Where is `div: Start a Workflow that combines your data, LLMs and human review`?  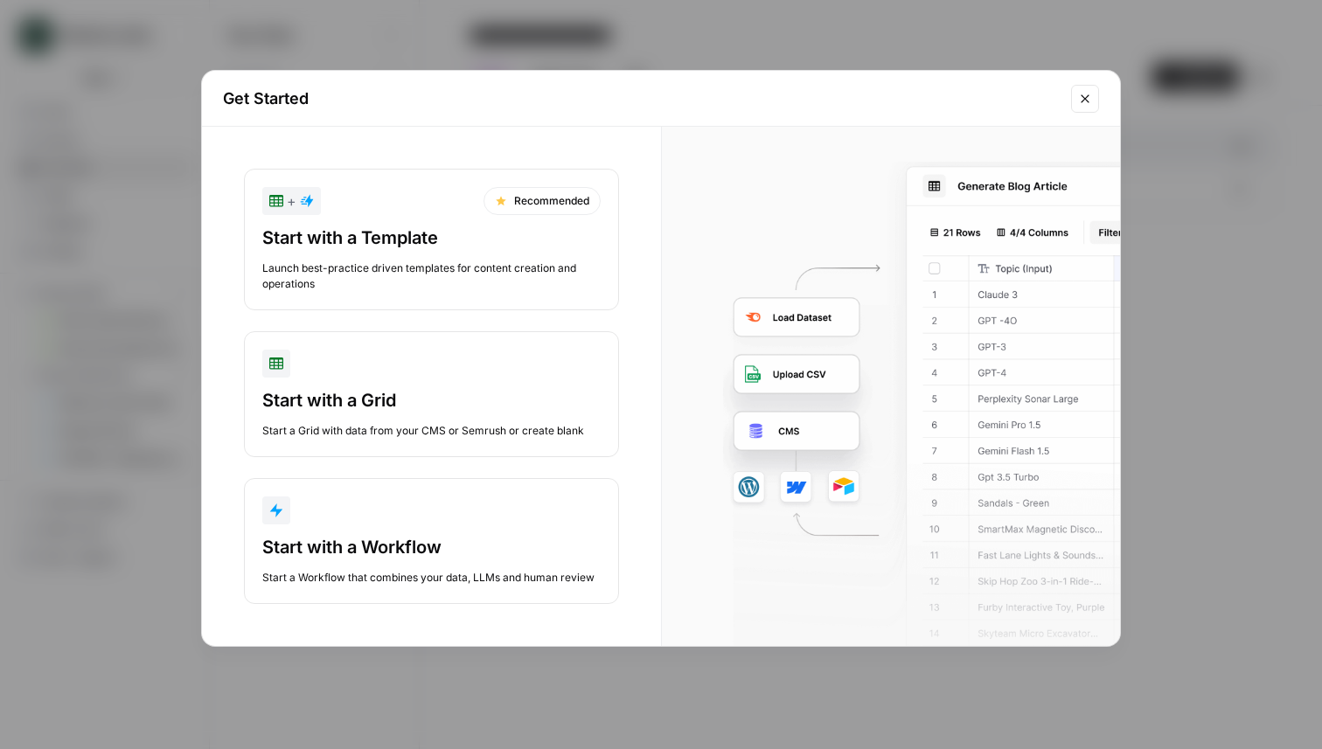
div: Start a Workflow that combines your data, LLMs and human review is located at coordinates (431, 578).